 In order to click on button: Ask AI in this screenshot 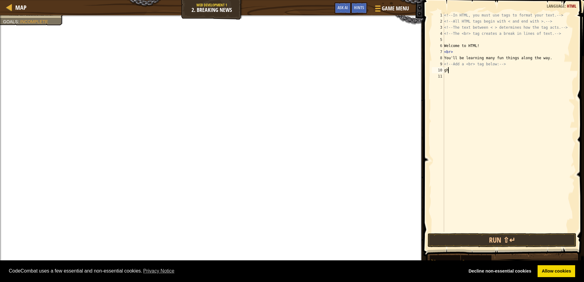, I will do `click(343, 8)`.